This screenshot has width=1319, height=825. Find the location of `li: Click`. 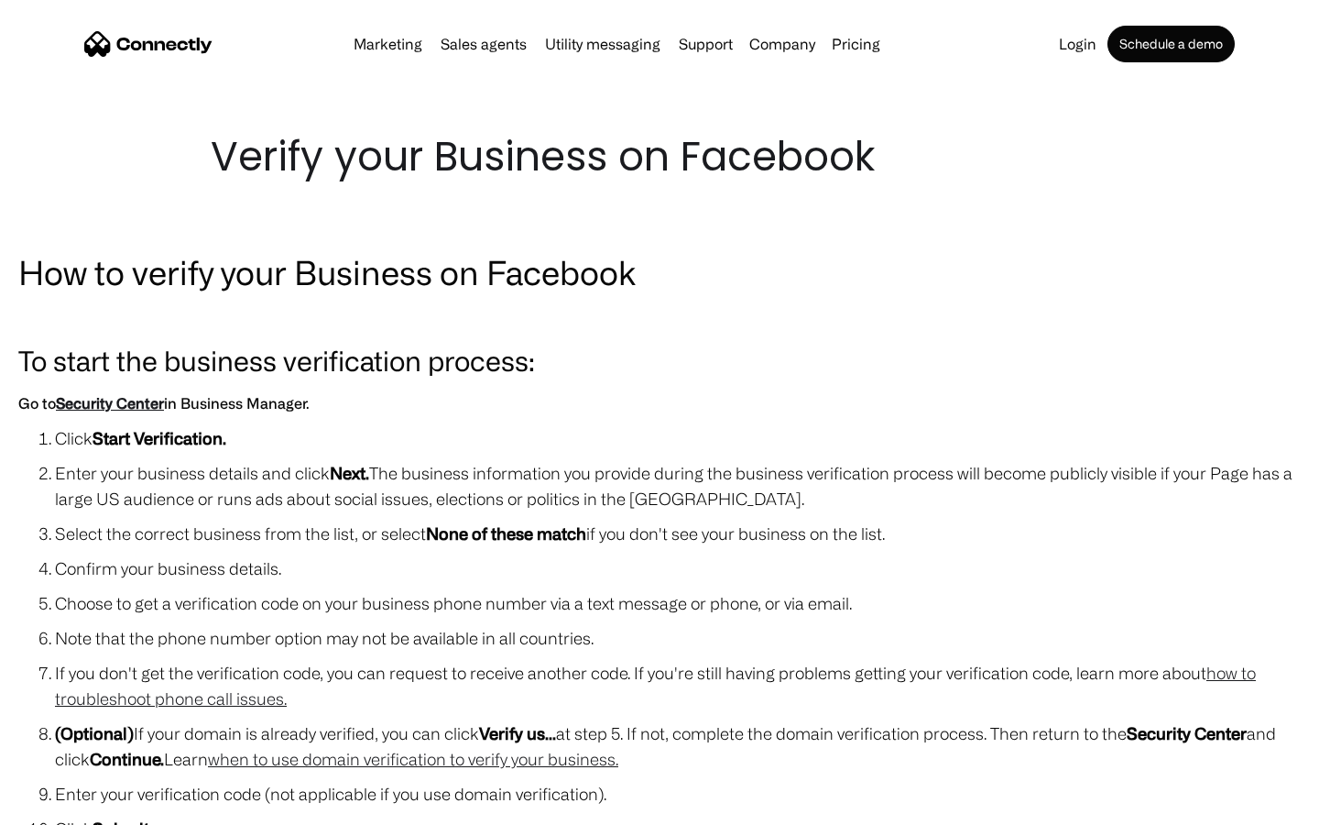

li: Click is located at coordinates (678, 438).